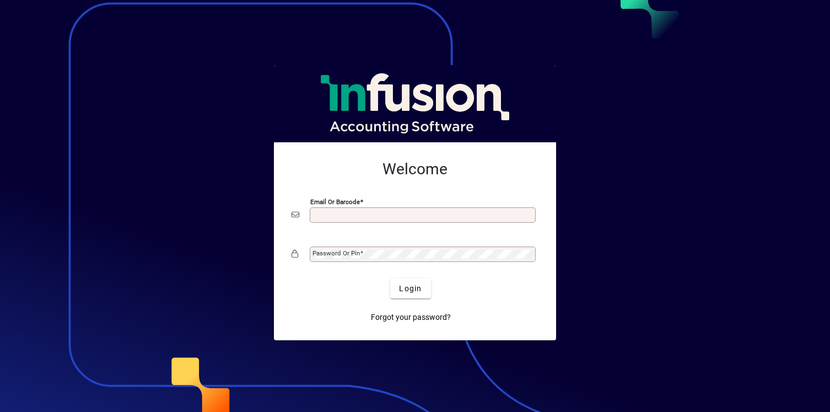 The image size is (830, 412). What do you see at coordinates (415, 169) in the screenshot?
I see `h2: Welcome` at bounding box center [415, 169].